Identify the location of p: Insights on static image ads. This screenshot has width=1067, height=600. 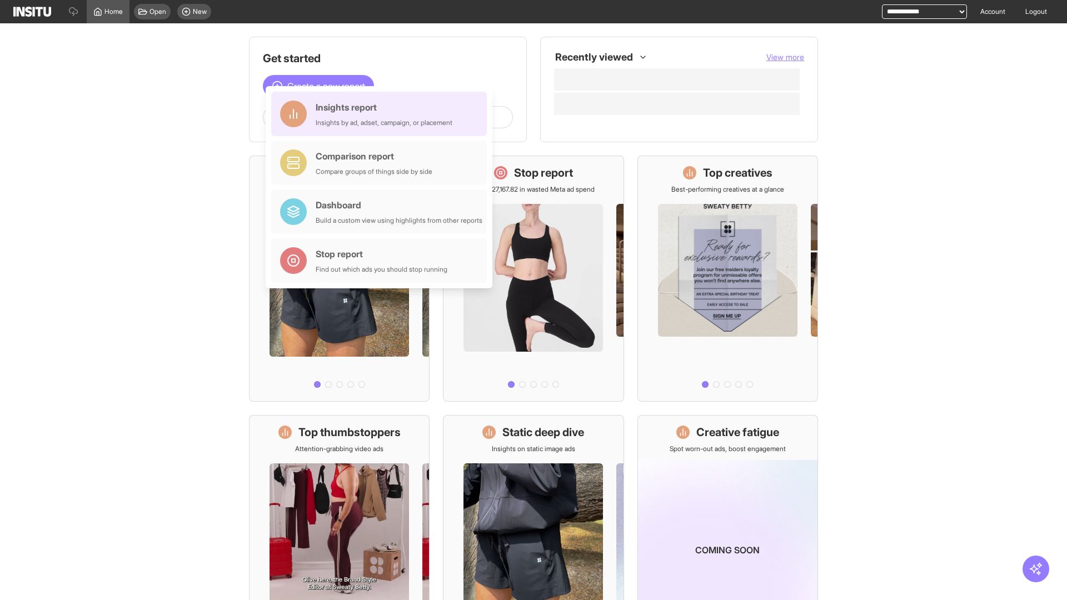
(533, 449).